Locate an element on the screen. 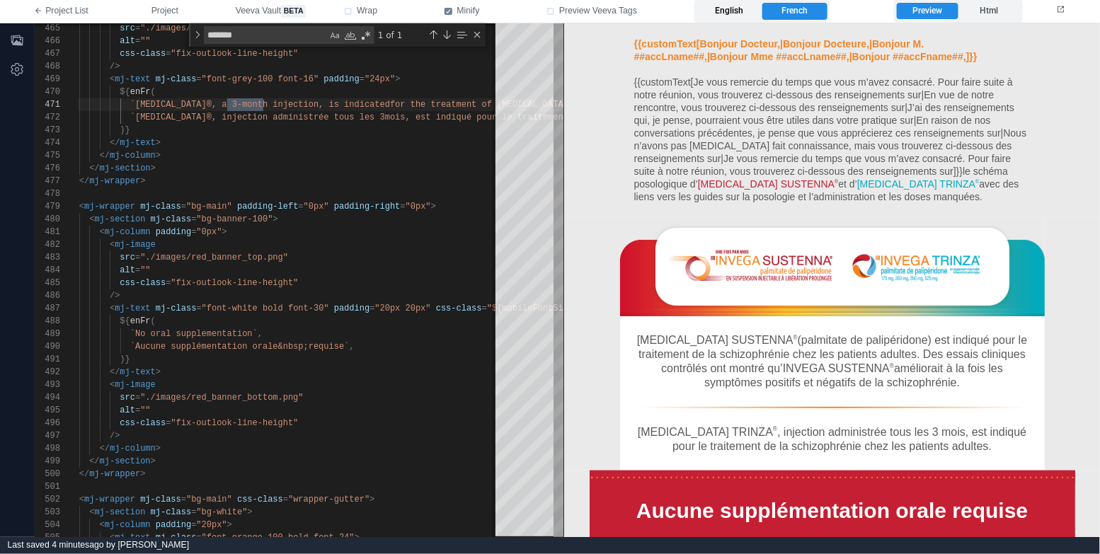 This screenshot has width=1100, height=554. div: 499 is located at coordinates (47, 461).